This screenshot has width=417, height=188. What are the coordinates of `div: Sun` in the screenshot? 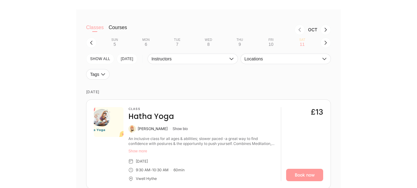 It's located at (115, 40).